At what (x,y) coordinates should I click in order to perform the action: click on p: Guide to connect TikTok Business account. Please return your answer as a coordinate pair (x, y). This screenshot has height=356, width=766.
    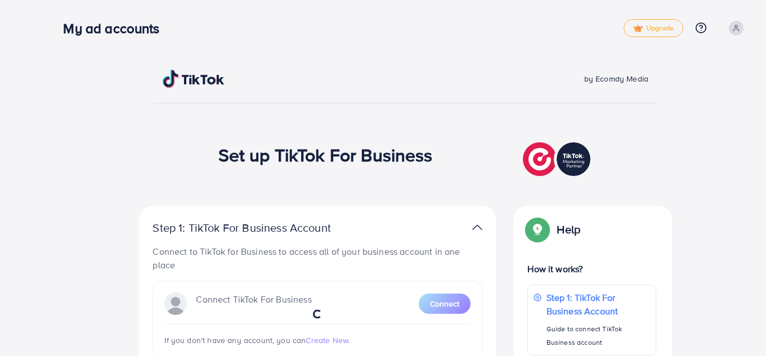
    Looking at the image, I should click on (598, 336).